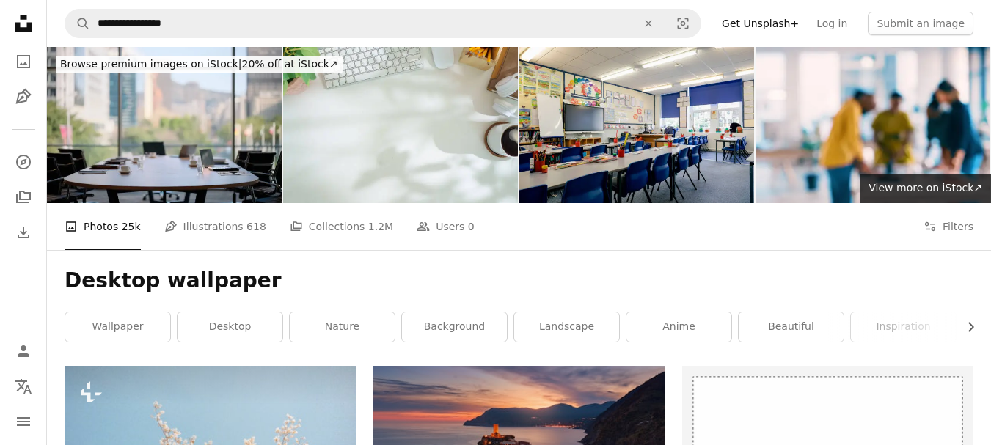  What do you see at coordinates (23, 352) in the screenshot?
I see `a: Log in / Sign up` at bounding box center [23, 352].